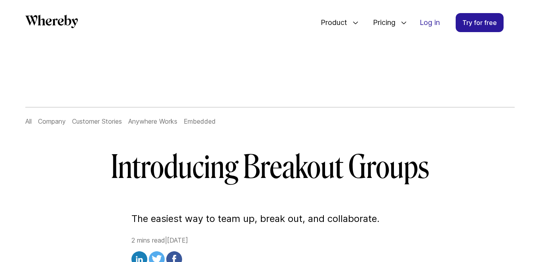 This screenshot has width=540, height=262. Describe the element at coordinates (29, 121) in the screenshot. I see `a: All` at that location.